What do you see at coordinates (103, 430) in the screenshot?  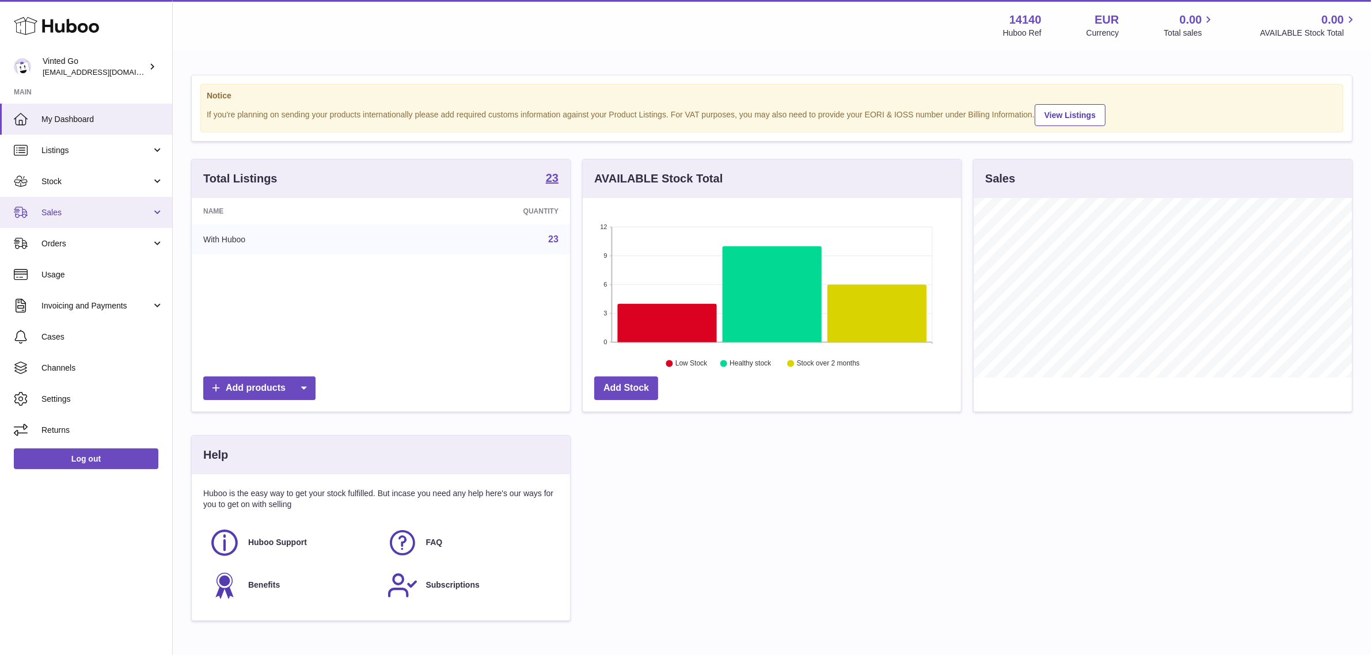 I see `span: Returns` at bounding box center [103, 430].